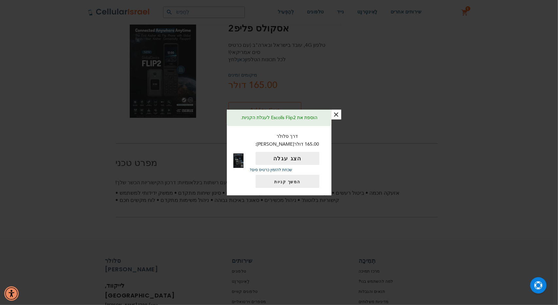 The width and height of the screenshot is (558, 305). Describe the element at coordinates (287, 158) in the screenshot. I see `button: הצג עגלה` at that location.